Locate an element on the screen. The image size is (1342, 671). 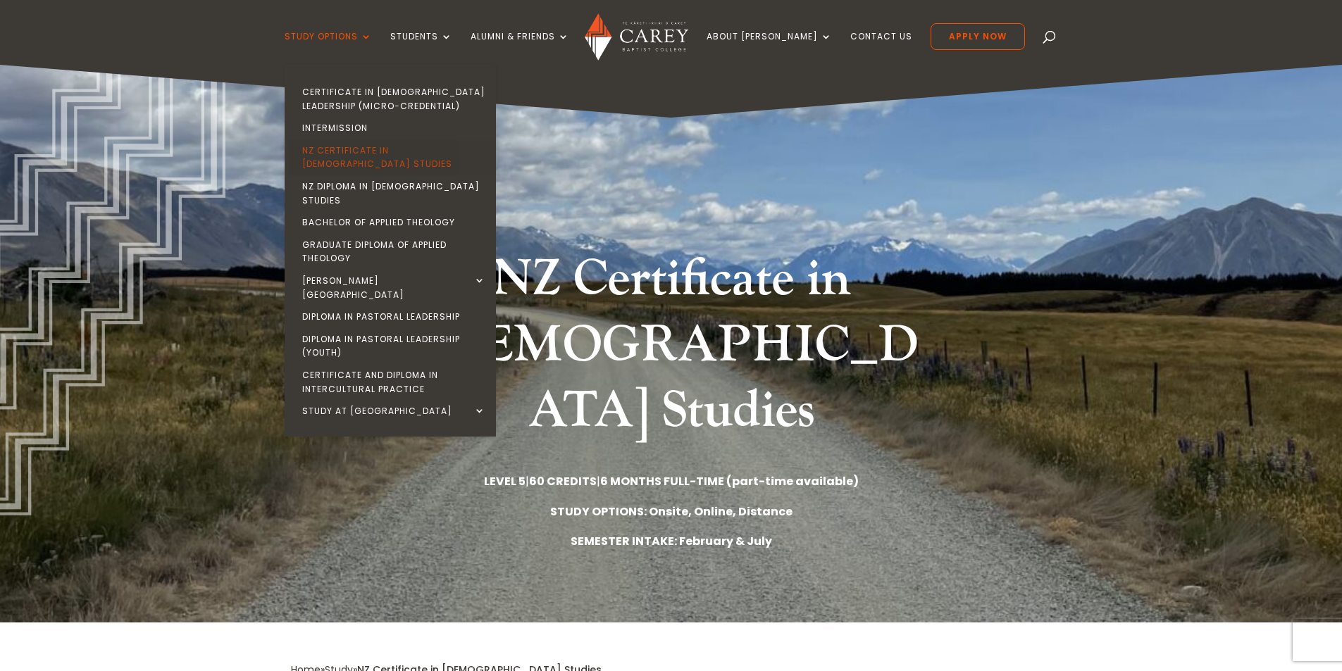
a: Contact Us is located at coordinates (881, 48).